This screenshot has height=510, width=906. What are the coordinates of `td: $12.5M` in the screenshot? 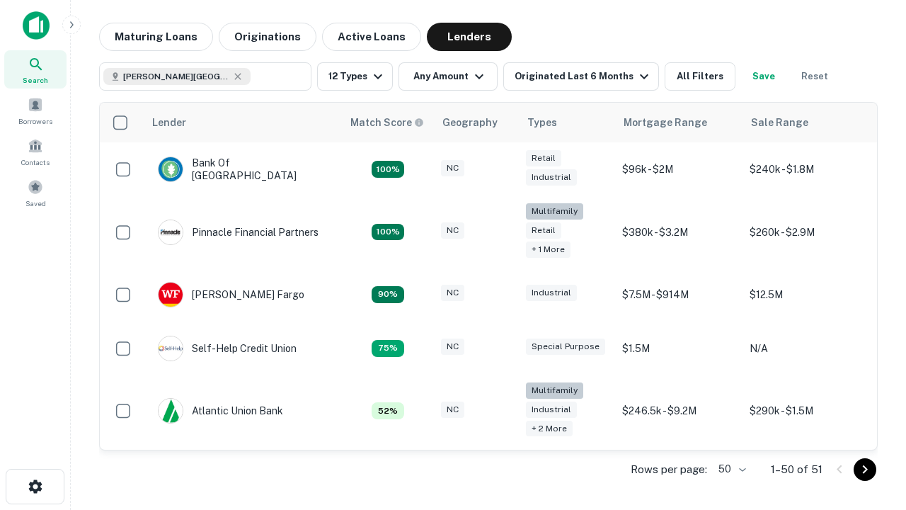 It's located at (807, 295).